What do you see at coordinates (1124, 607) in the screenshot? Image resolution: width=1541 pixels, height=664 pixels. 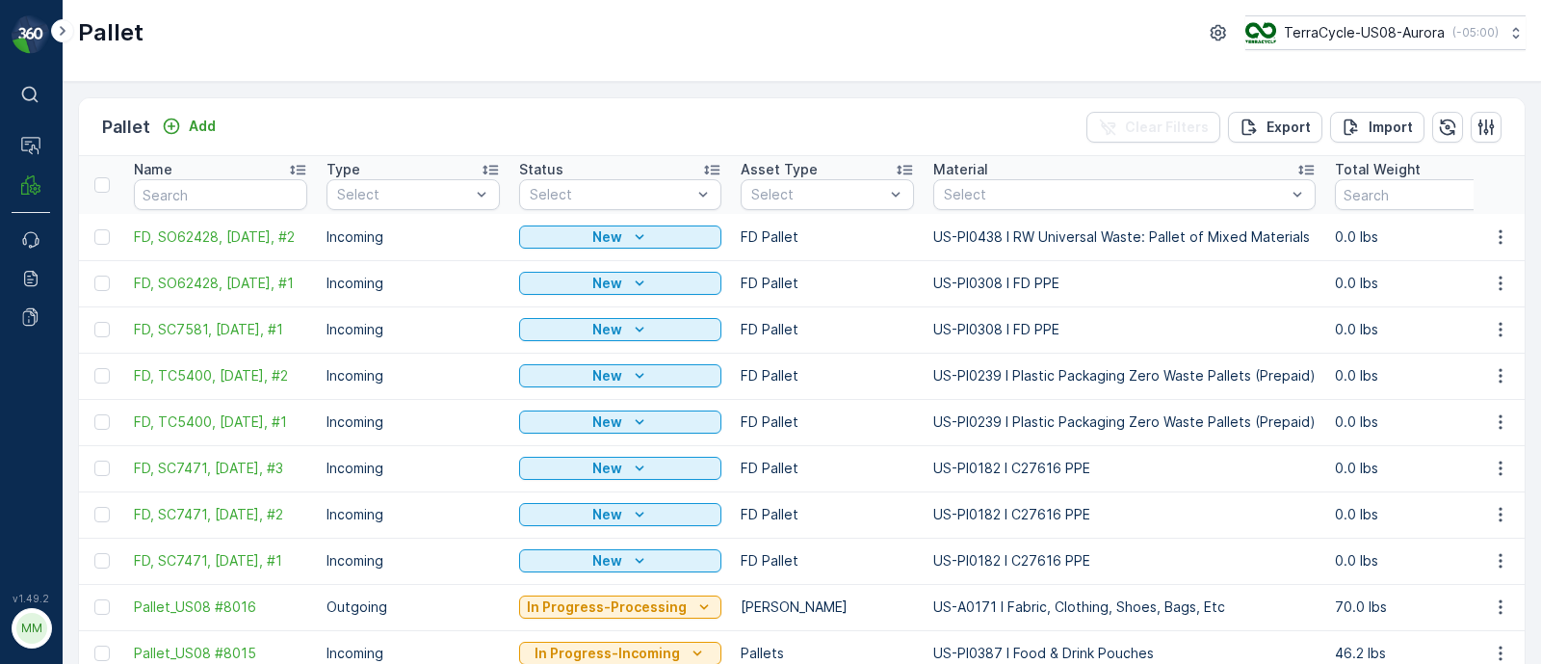 I see `td: US-A0171 I Fabric, Clothing, Shoes, Bags, Etc` at bounding box center [1124, 607].